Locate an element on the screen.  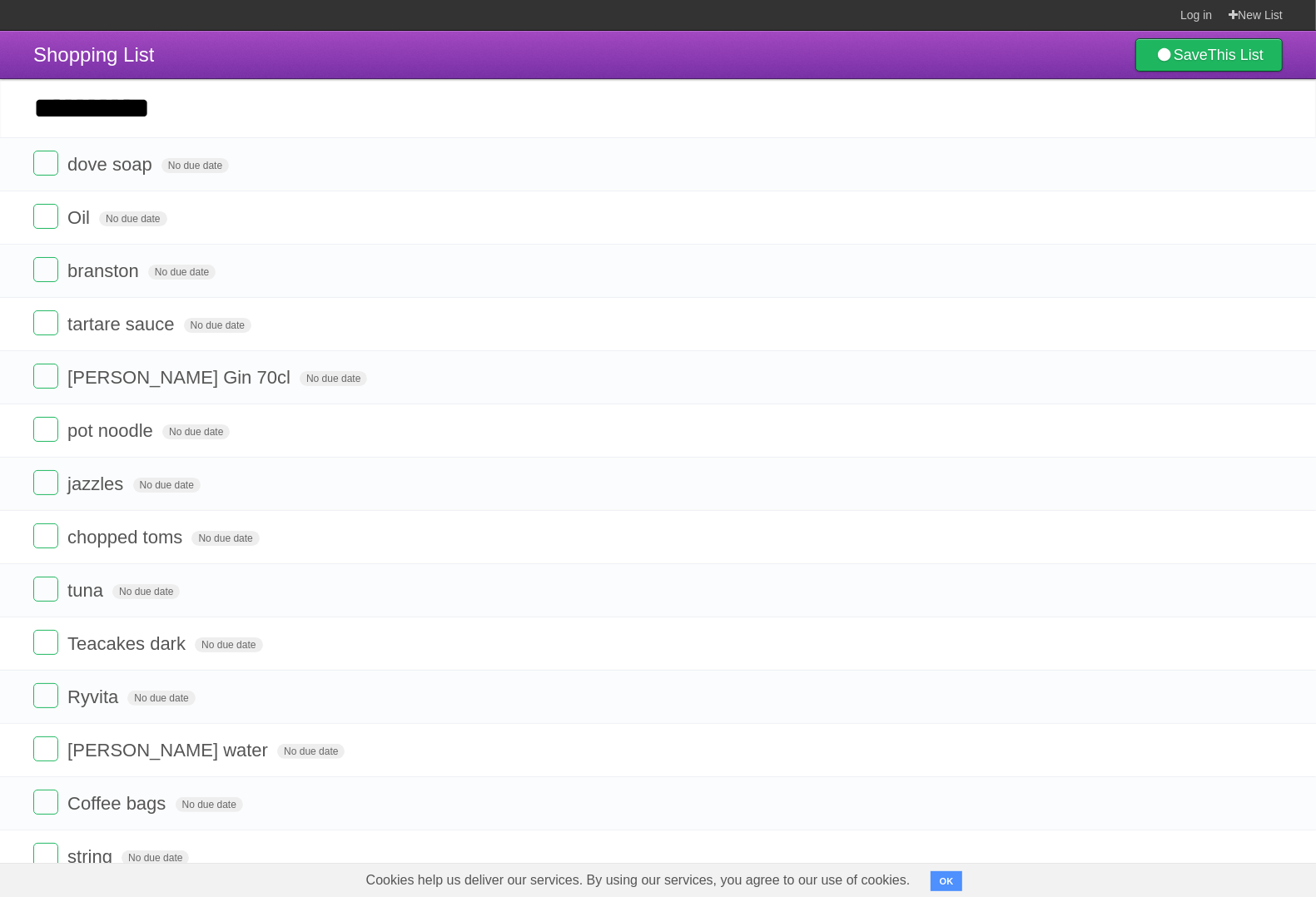
span: jazzles is located at coordinates (97, 483).